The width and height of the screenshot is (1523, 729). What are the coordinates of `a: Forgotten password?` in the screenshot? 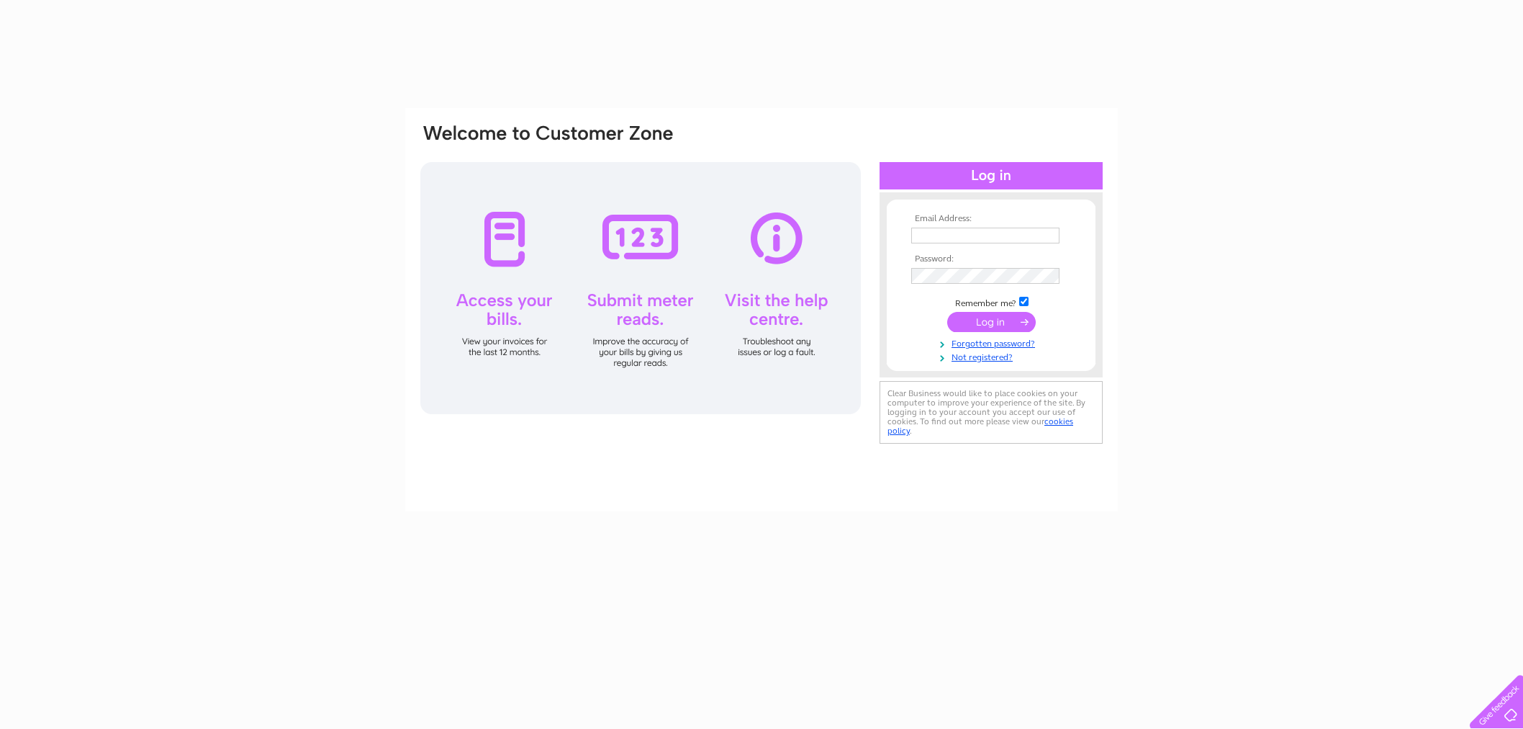 It's located at (993, 342).